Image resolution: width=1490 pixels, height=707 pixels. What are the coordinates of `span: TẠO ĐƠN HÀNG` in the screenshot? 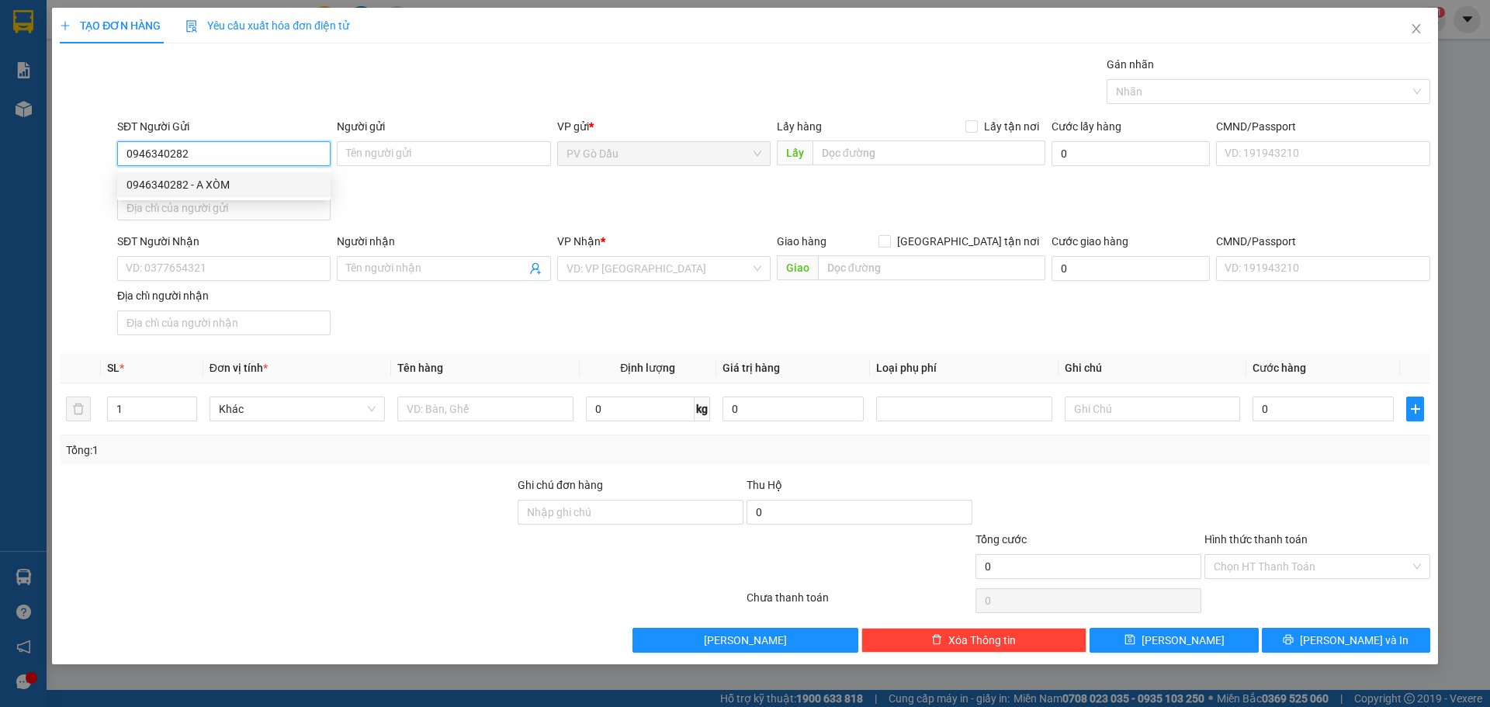 It's located at (110, 26).